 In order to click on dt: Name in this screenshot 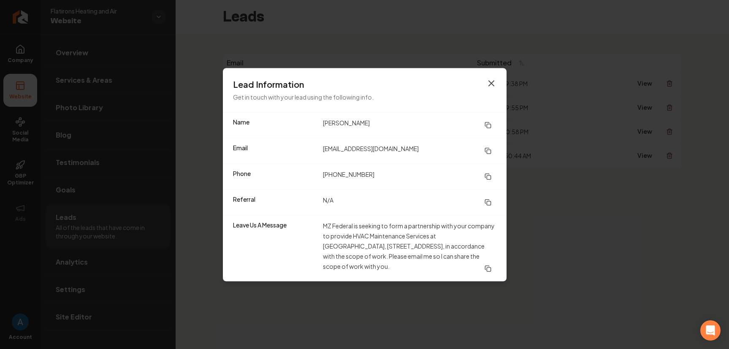, I will do `click(275, 125)`.